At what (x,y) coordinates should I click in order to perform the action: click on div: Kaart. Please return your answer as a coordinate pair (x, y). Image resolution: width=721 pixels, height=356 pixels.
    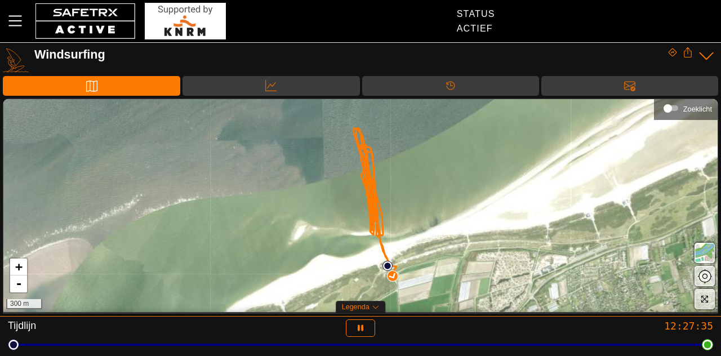
    Looking at the image, I should click on (91, 86).